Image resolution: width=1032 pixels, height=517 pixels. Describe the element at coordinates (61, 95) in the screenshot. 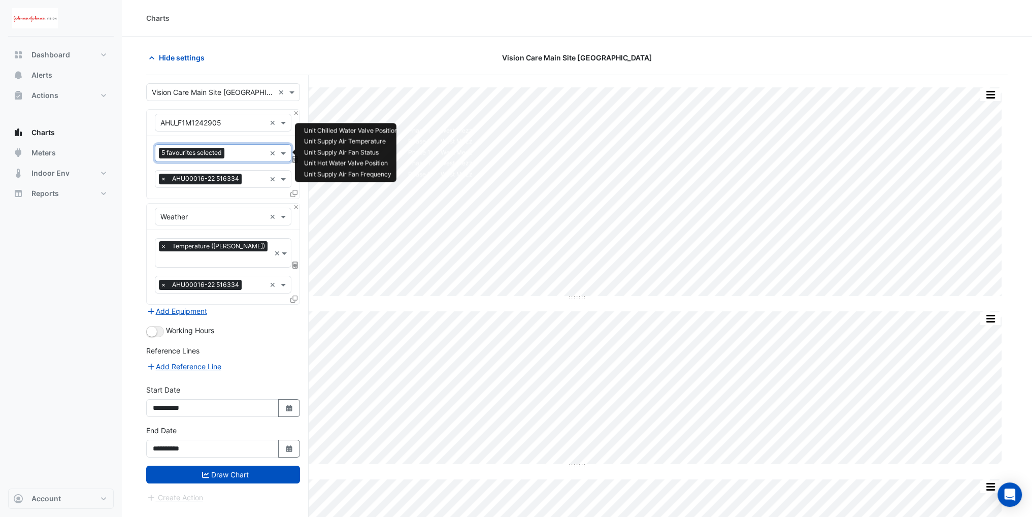

I see `button: Actions` at that location.